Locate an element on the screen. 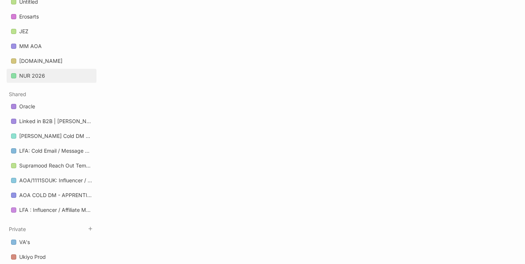 The width and height of the screenshot is (525, 264). div: Ukiyo Prod is located at coordinates (32, 257).